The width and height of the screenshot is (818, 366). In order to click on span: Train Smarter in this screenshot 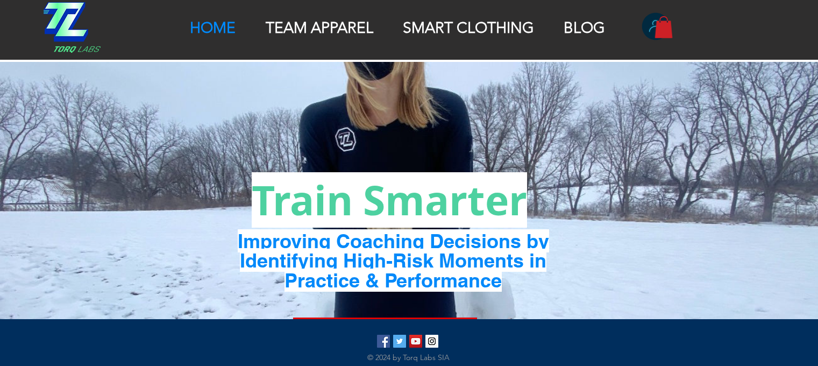, I will do `click(389, 199)`.